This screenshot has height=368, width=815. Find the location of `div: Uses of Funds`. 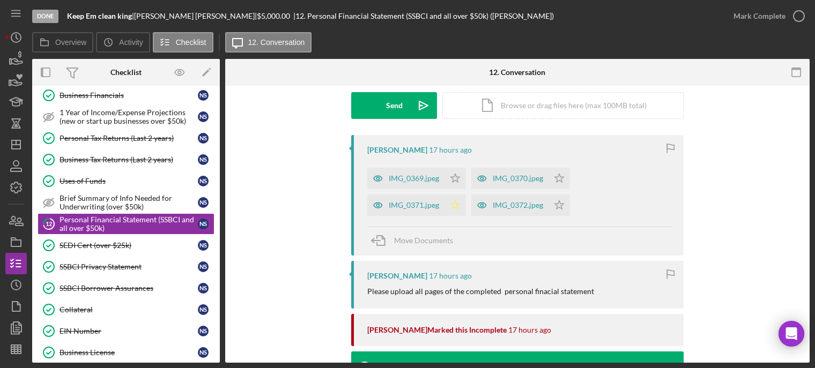

div: Uses of Funds is located at coordinates (129, 181).